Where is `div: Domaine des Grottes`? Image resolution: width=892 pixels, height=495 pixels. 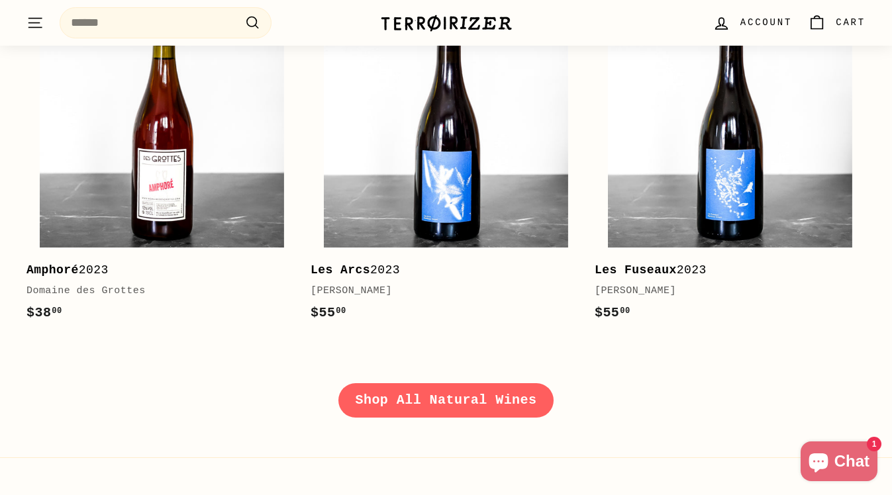 div: Domaine des Grottes is located at coordinates (155, 291).